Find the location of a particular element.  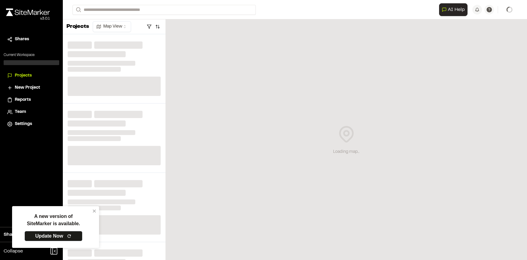

a: Settings is located at coordinates (31, 124).